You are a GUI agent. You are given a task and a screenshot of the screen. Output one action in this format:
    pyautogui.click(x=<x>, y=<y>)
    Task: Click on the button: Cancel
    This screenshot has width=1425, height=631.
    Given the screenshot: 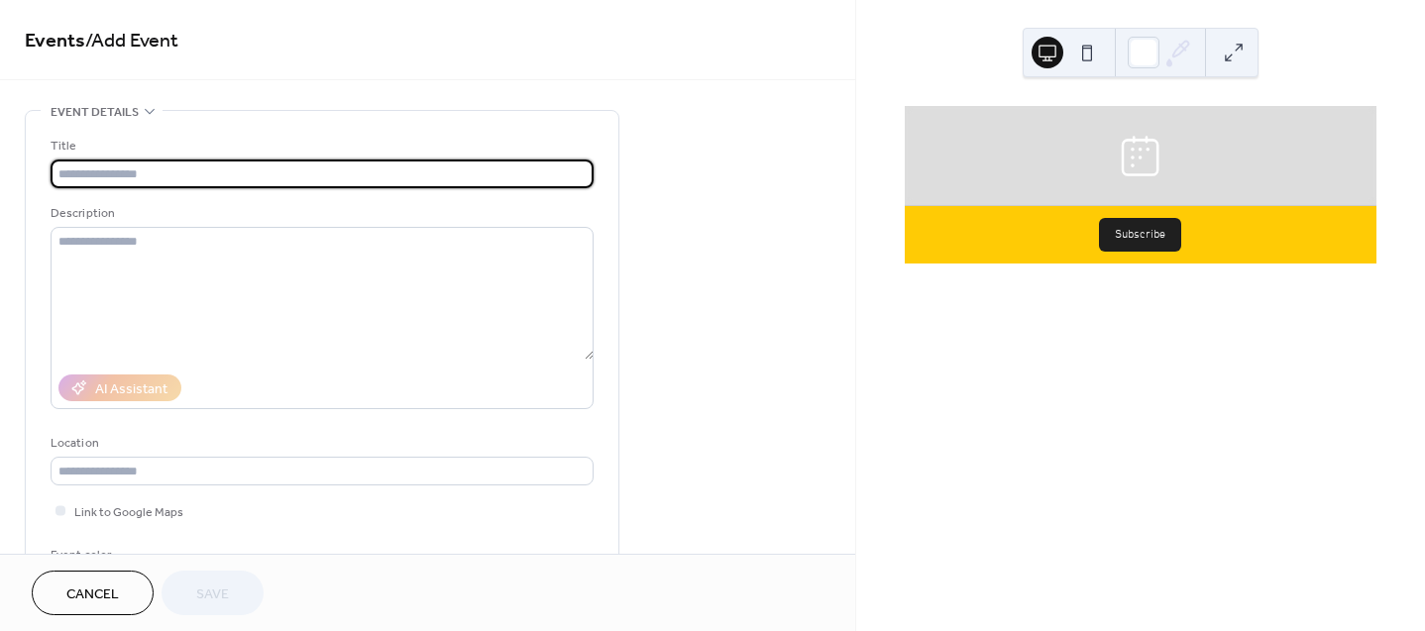 What is the action you would take?
    pyautogui.click(x=92, y=593)
    